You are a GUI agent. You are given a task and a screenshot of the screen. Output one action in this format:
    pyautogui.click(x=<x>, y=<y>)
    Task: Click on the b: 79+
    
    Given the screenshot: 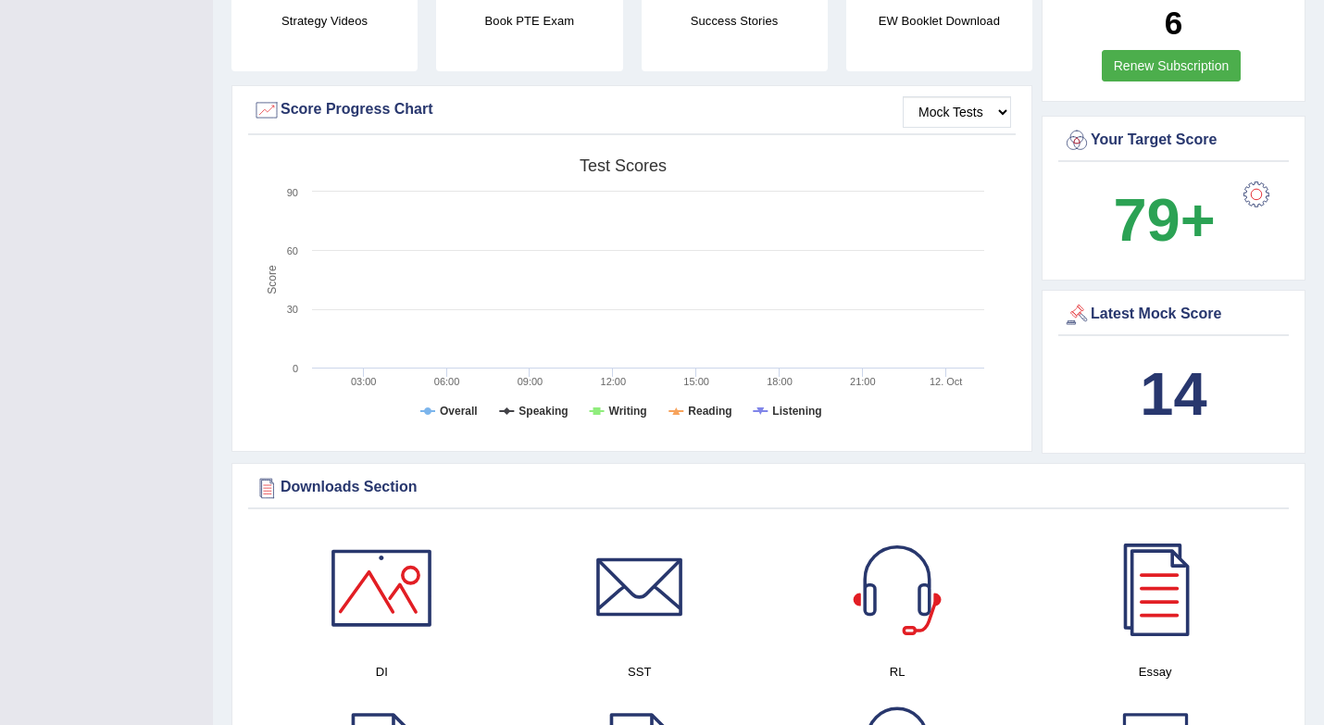 What is the action you would take?
    pyautogui.click(x=1164, y=219)
    